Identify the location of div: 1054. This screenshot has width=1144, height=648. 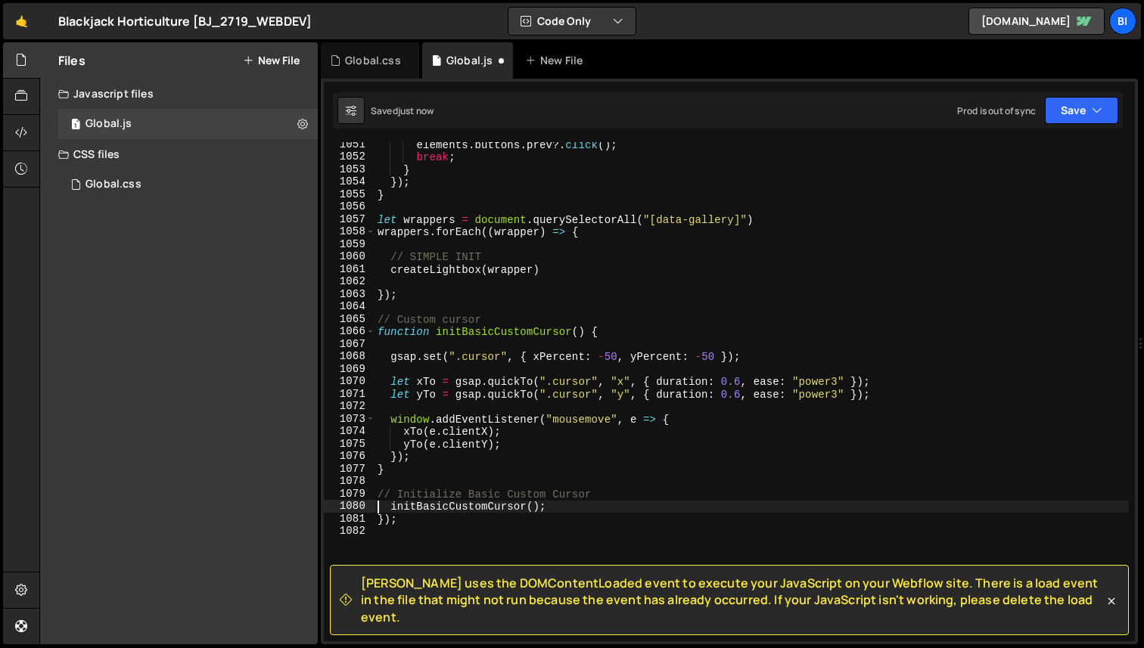
(350, 182).